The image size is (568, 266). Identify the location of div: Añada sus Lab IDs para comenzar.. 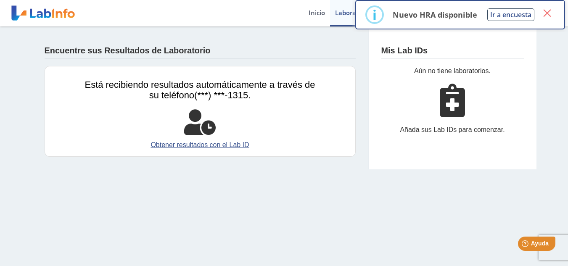
(452, 130).